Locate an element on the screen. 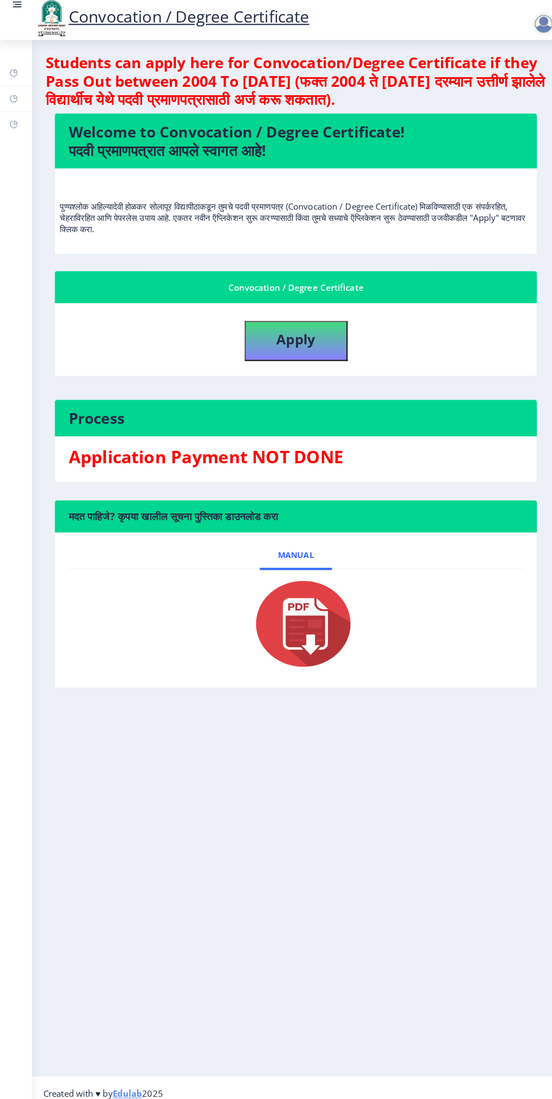  h4: Welcome to Convocation / Degree Certificate! पदवी प्रमाणपत्रात आपले स्वागत आहे! is located at coordinates (291, 143).